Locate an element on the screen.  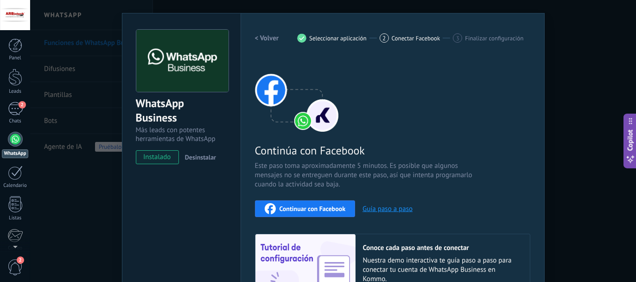
div: WhatsApp Business is located at coordinates (181, 111).